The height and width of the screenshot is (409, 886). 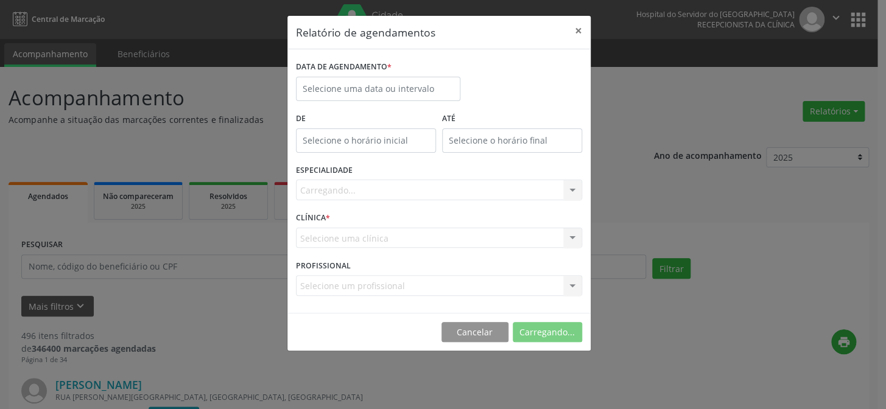 I want to click on label: CLÍNICA, so click(x=313, y=218).